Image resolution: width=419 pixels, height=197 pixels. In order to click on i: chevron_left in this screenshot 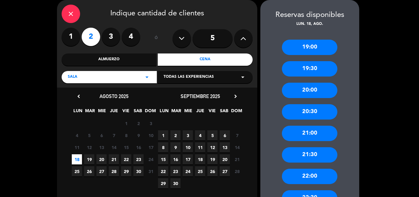, I will do `click(79, 96)`.